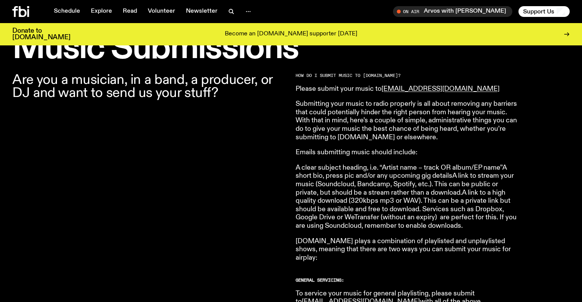 The height and width of the screenshot is (302, 582). I want to click on span: Support Us, so click(539, 12).